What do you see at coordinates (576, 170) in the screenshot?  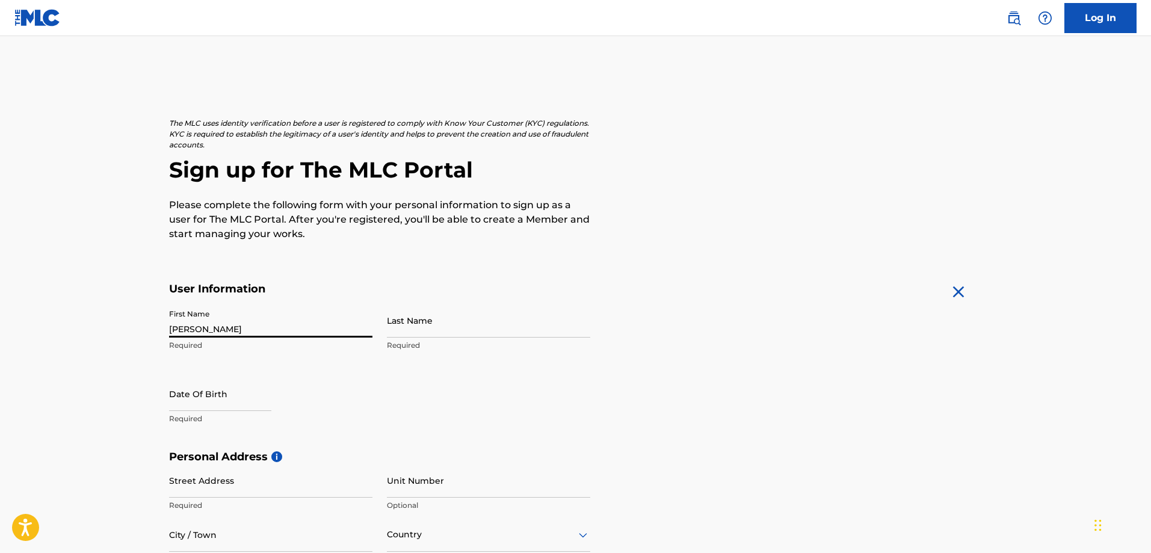 I see `h2: Sign up for The MLC Portal` at bounding box center [576, 170].